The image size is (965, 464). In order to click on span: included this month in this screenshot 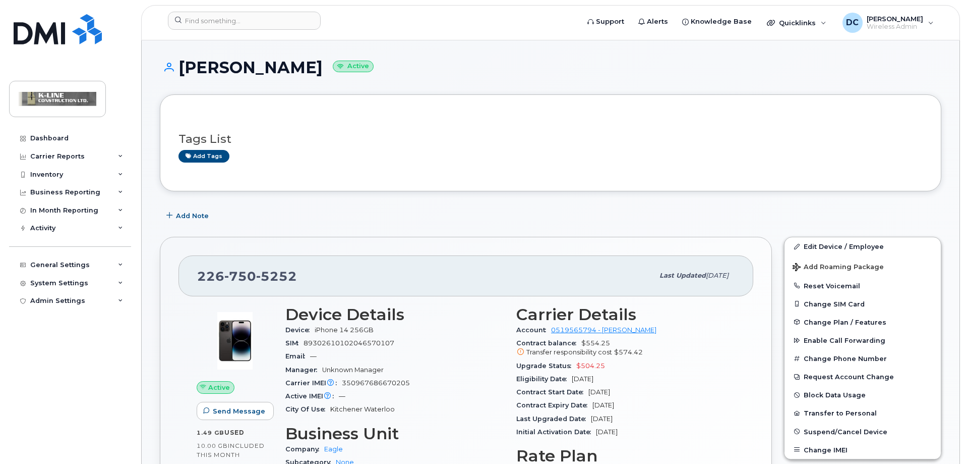, I will do `click(231, 449)`.